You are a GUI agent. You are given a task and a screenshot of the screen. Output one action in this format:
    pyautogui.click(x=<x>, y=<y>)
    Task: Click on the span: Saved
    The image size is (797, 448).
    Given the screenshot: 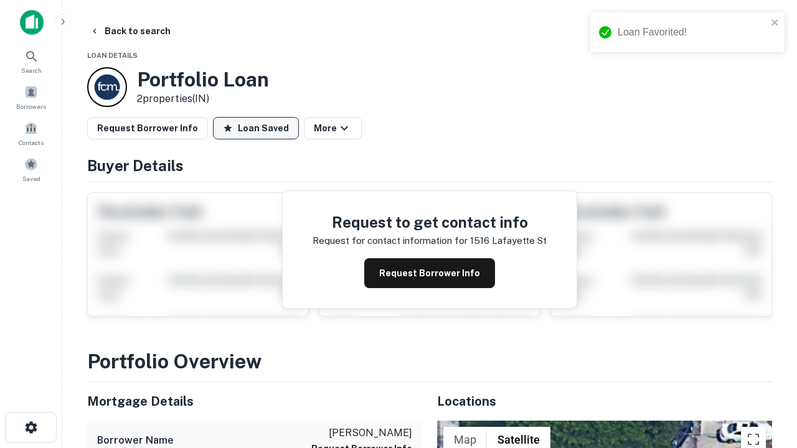 What is the action you would take?
    pyautogui.click(x=31, y=179)
    